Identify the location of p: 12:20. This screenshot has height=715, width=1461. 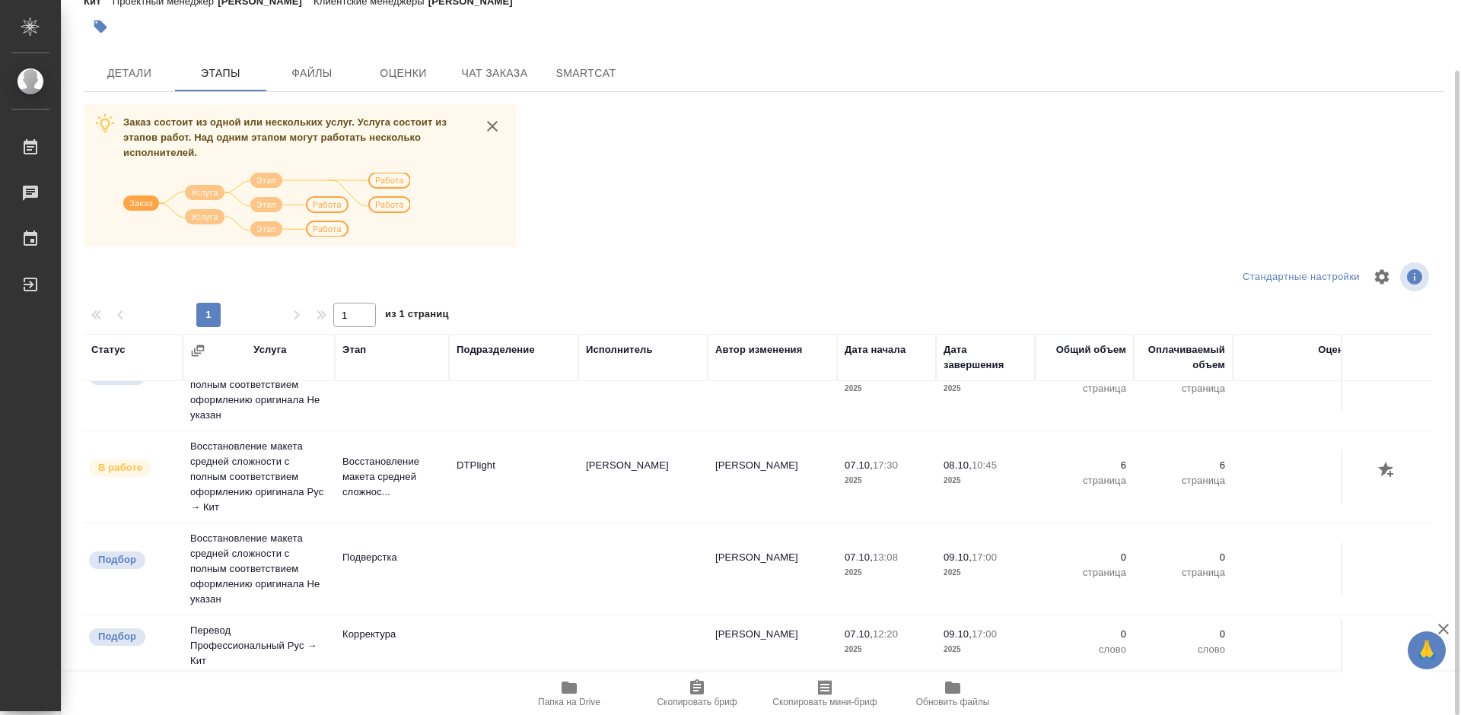
(885, 634).